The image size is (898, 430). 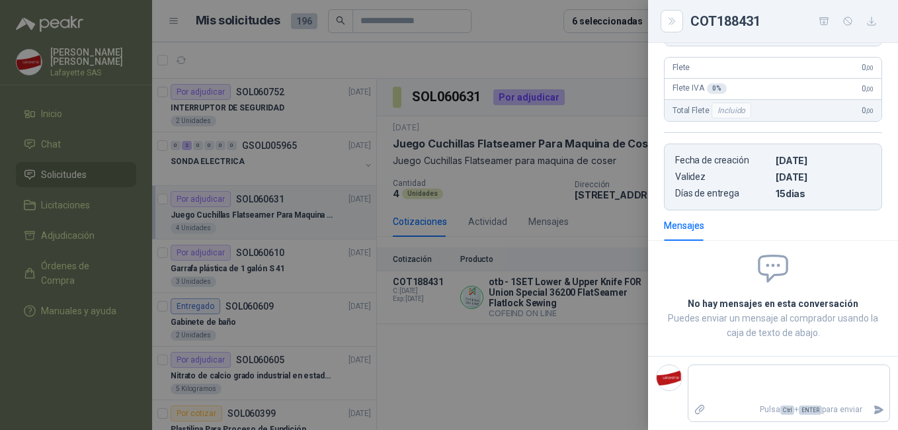 I want to click on div: 0 %, so click(x=717, y=89).